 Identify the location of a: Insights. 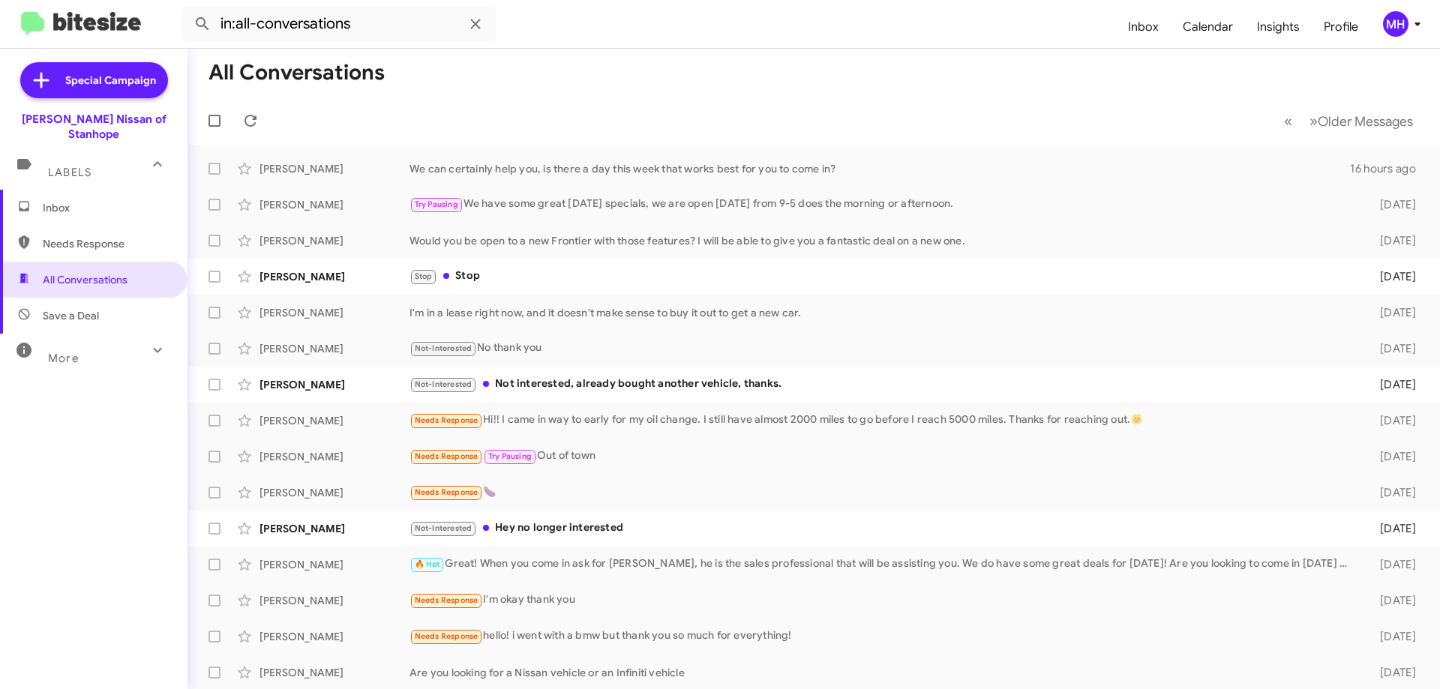
(1278, 27).